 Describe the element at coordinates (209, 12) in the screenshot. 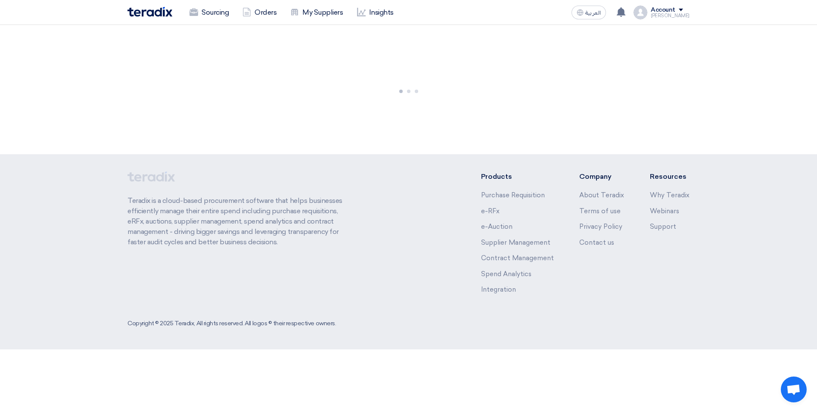

I see `a: Sourcing` at that location.